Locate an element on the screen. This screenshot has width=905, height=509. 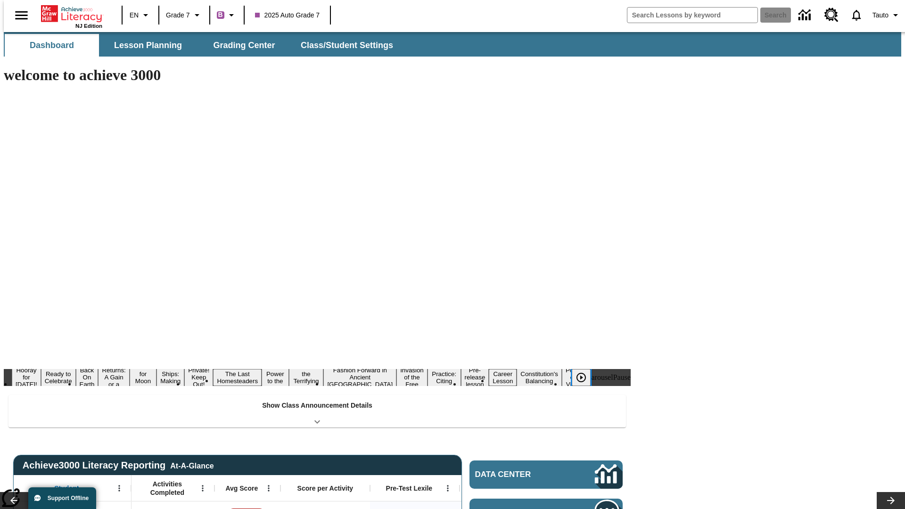
span: EN is located at coordinates (134, 15).